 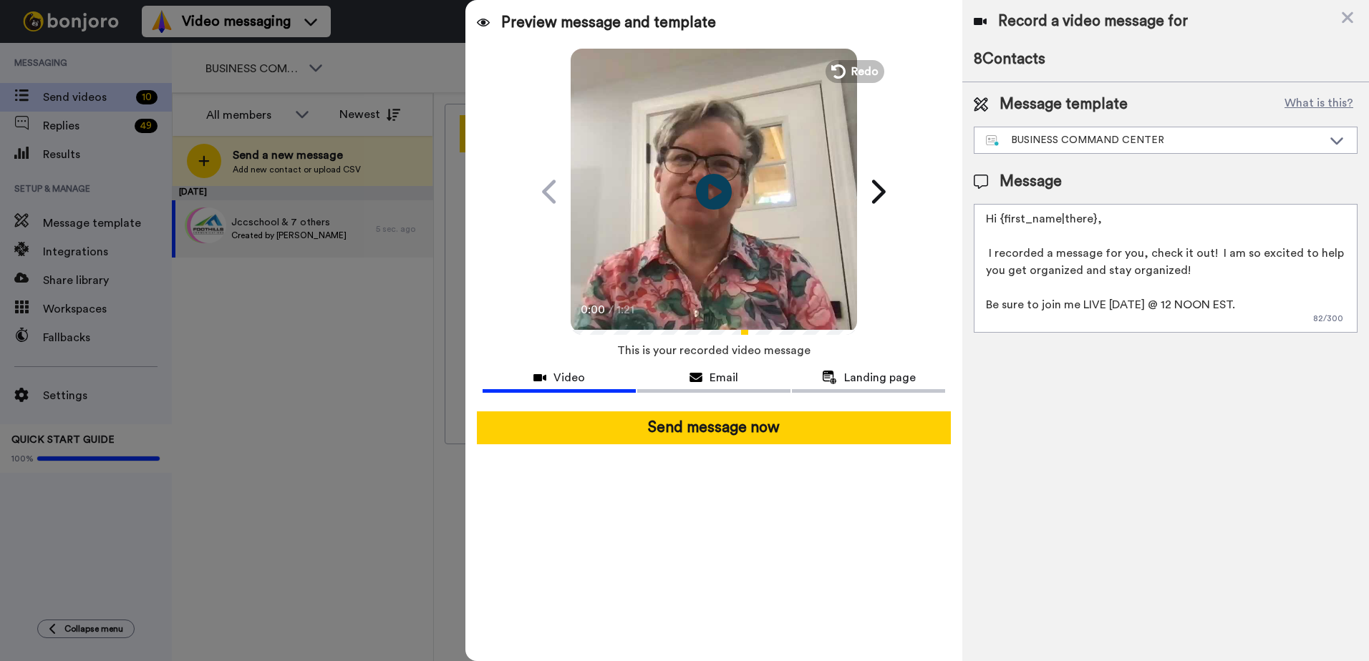 What do you see at coordinates (724, 378) in the screenshot?
I see `span: Email` at bounding box center [724, 378].